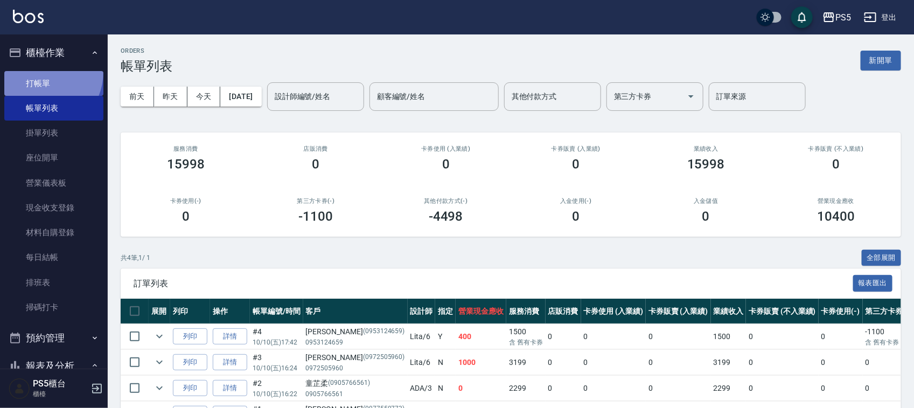  Describe the element at coordinates (837, 149) in the screenshot. I see `h2: 卡券販賣 (不入業績)` at that location.